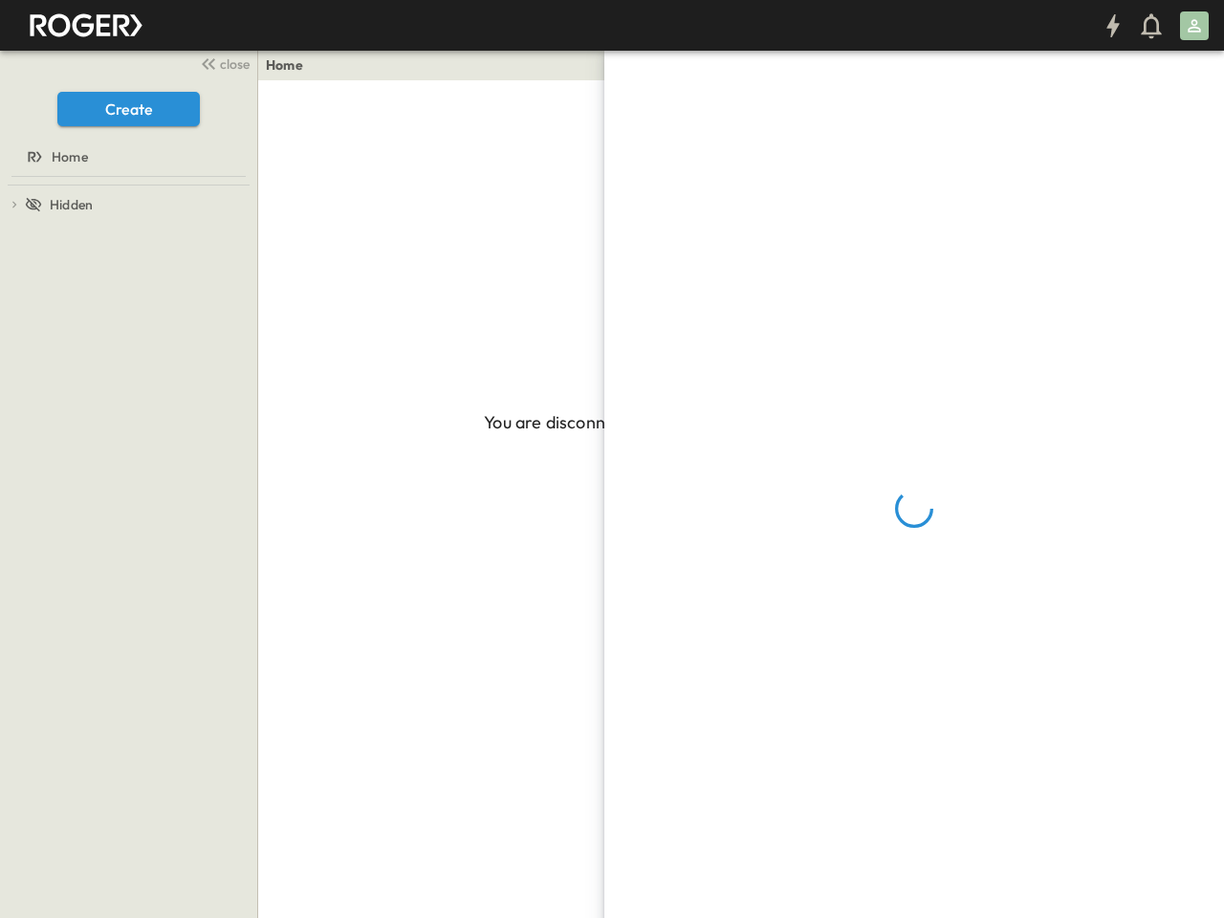  I want to click on a: Home, so click(284, 65).